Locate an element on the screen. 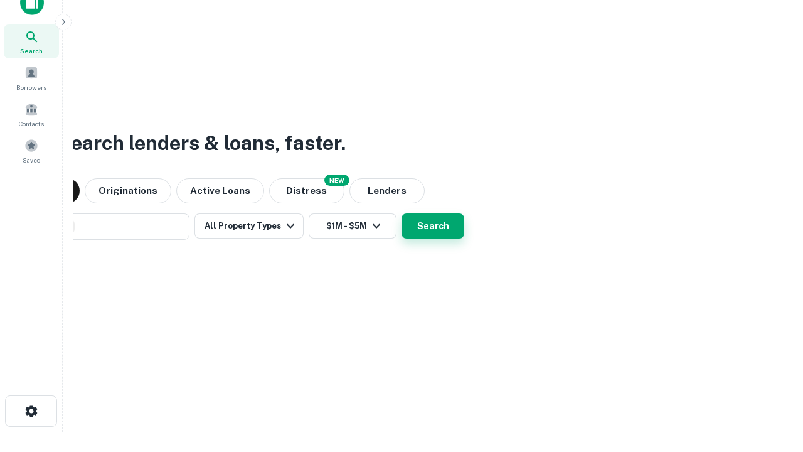  a: Saved is located at coordinates (31, 151).